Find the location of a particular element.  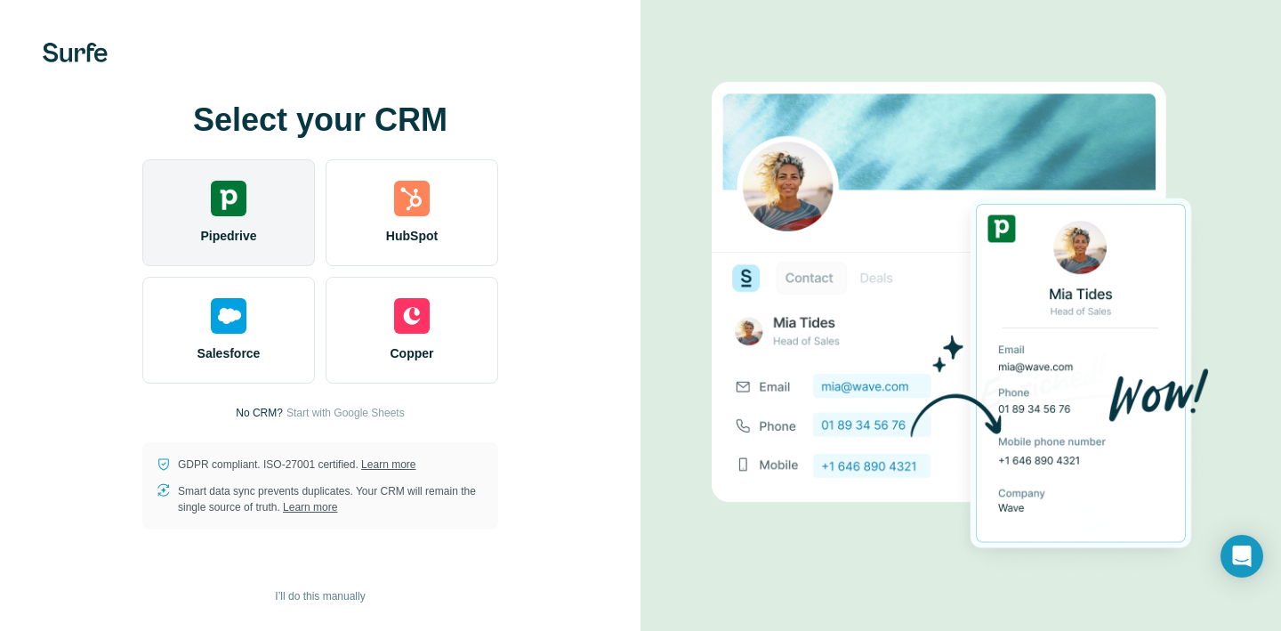

img: PIPEDRIVE image is located at coordinates (961, 316).